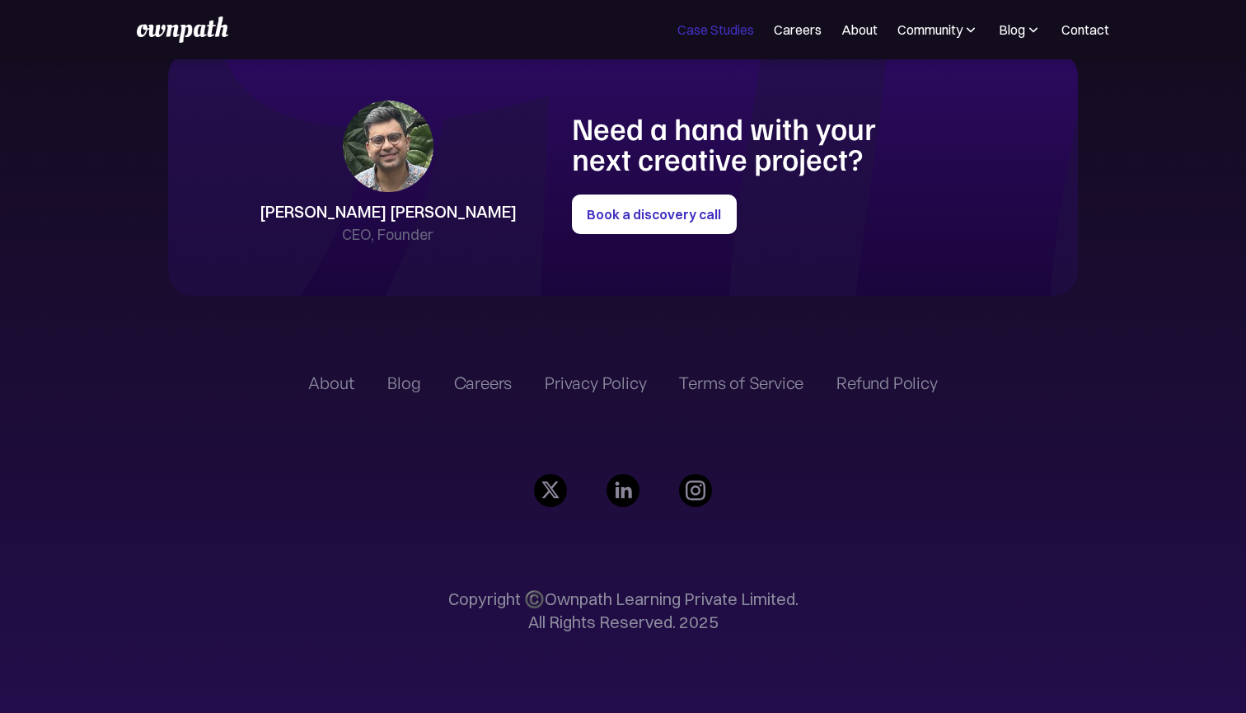 The width and height of the screenshot is (1246, 713). Describe the element at coordinates (331, 383) in the screenshot. I see `div: About` at that location.